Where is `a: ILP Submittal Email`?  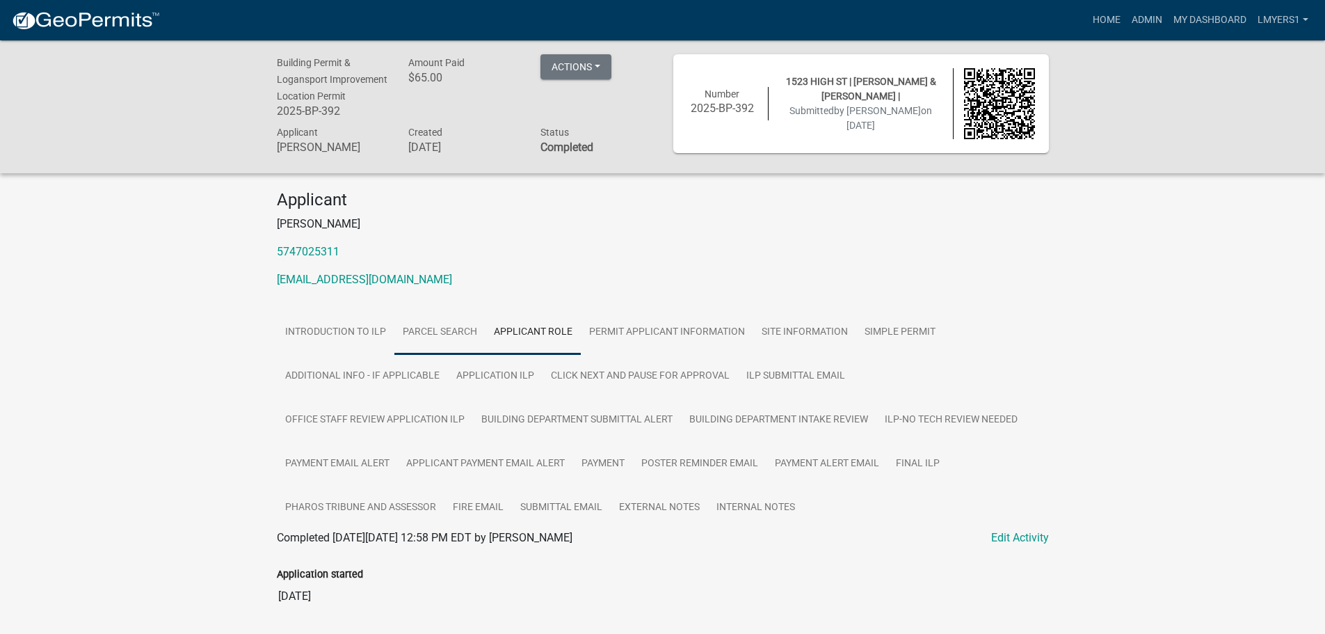 a: ILP Submittal Email is located at coordinates (796, 376).